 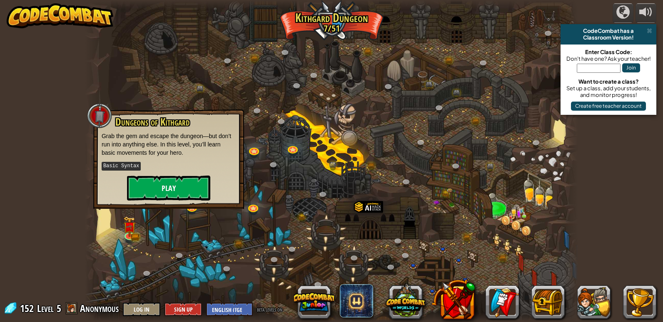 What do you see at coordinates (608, 59) in the screenshot?
I see `div: Don't have one? Ask your teacher!` at bounding box center [608, 59].